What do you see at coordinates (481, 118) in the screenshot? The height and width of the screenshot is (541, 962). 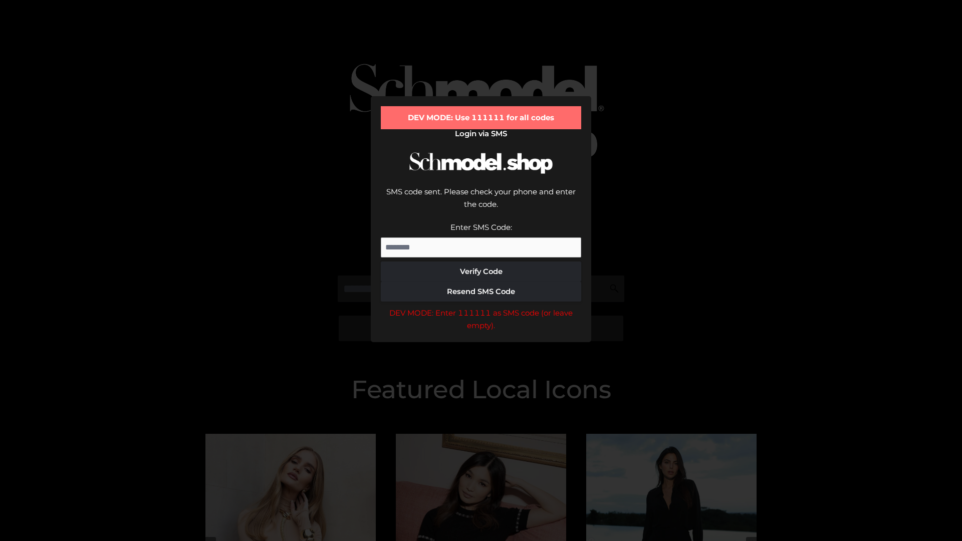 I see `div: DEV MODE: Use 111111 for all codes` at bounding box center [481, 118].